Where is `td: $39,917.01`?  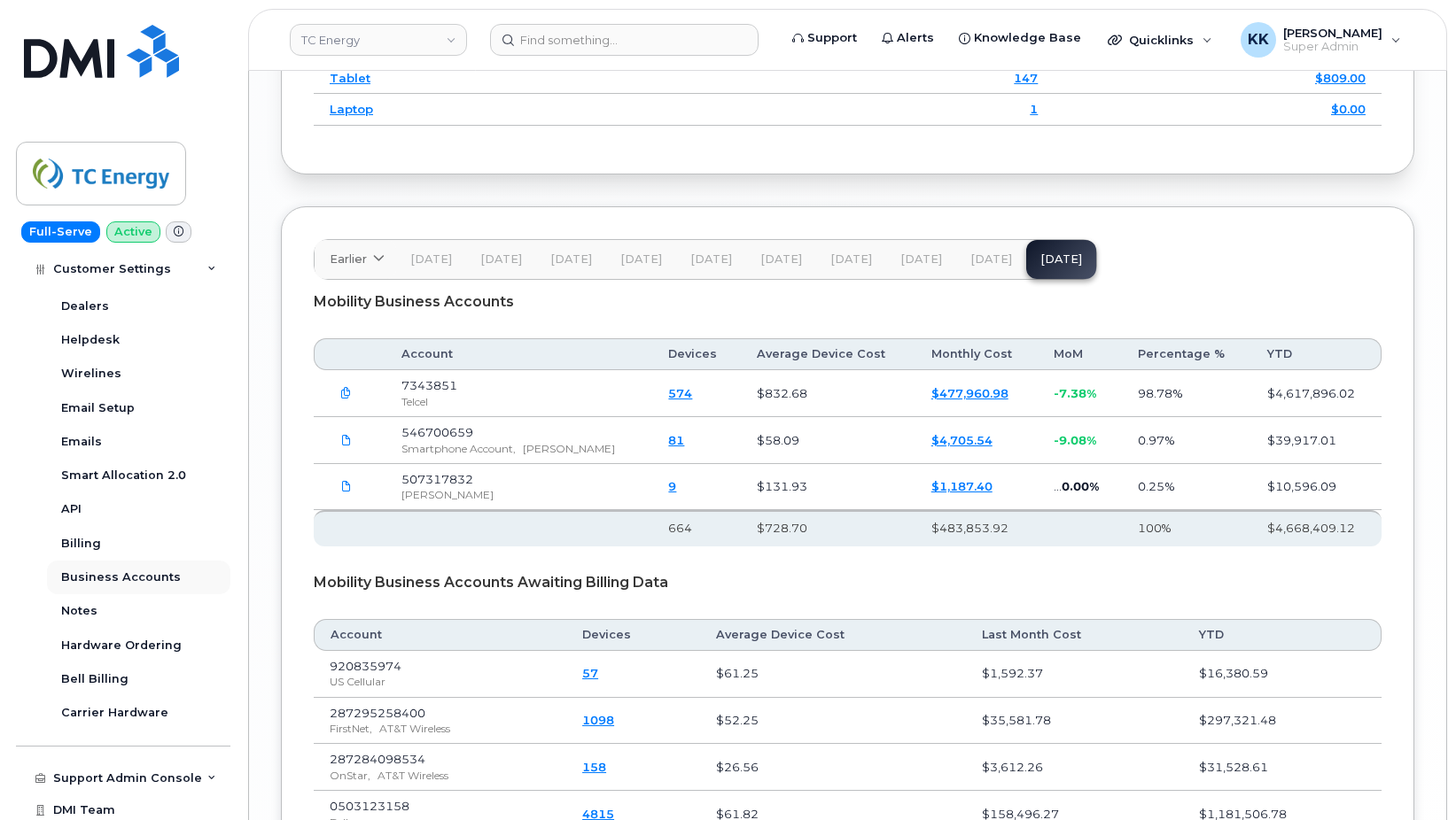
td: $39,917.01 is located at coordinates (1316, 440).